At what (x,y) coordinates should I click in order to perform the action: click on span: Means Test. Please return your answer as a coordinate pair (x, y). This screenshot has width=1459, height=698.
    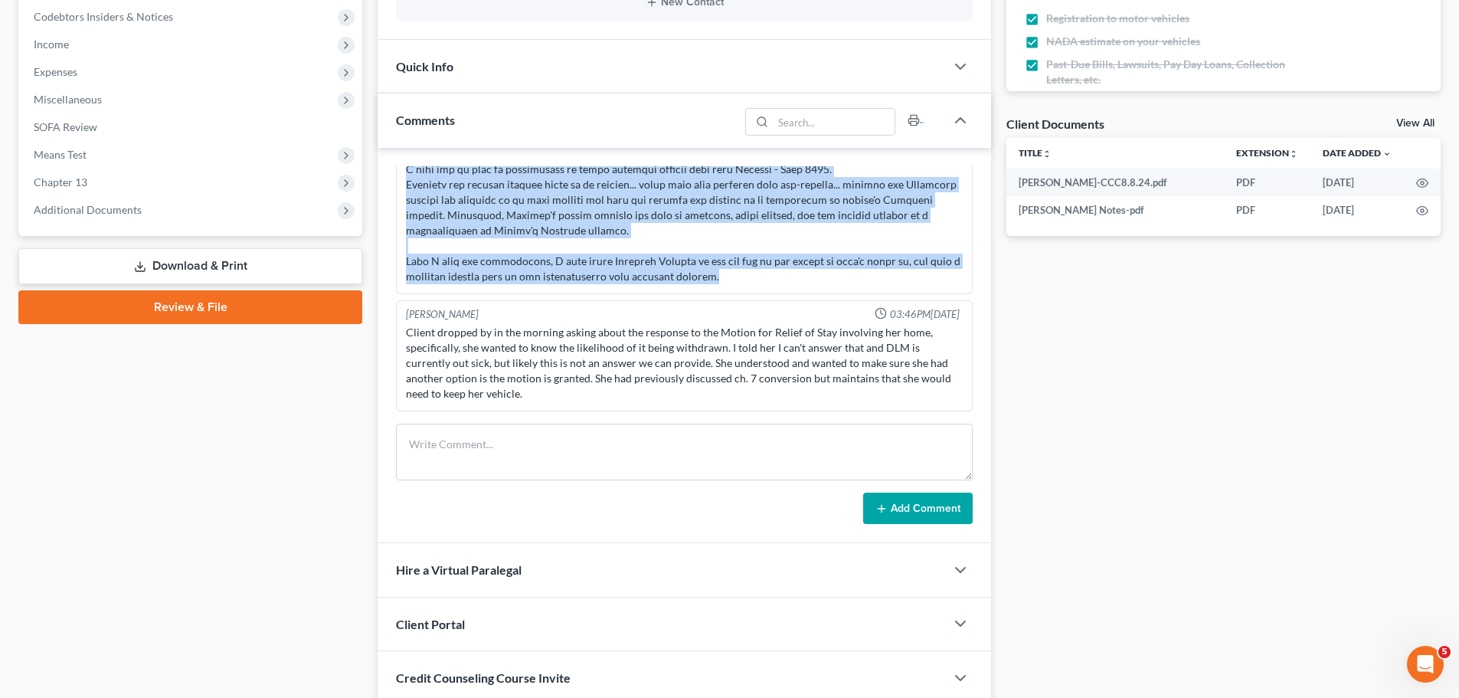
    Looking at the image, I should click on (60, 154).